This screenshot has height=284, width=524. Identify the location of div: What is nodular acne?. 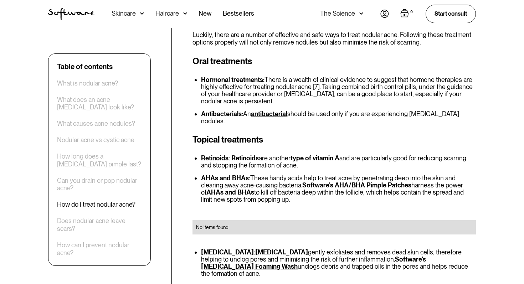
(87, 83).